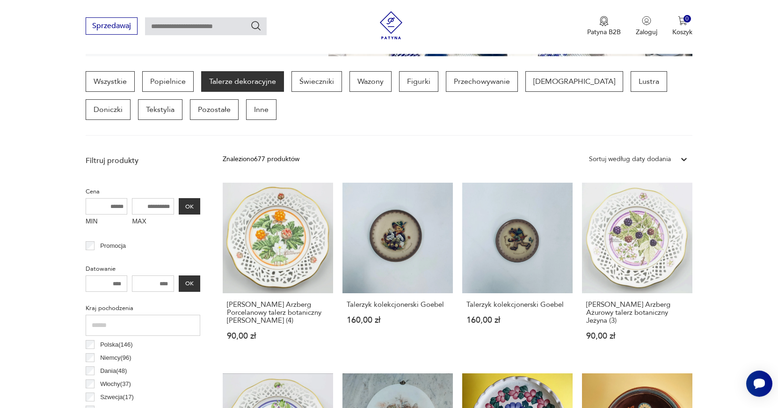  What do you see at coordinates (649, 81) in the screenshot?
I see `p: Lustra` at bounding box center [649, 81].